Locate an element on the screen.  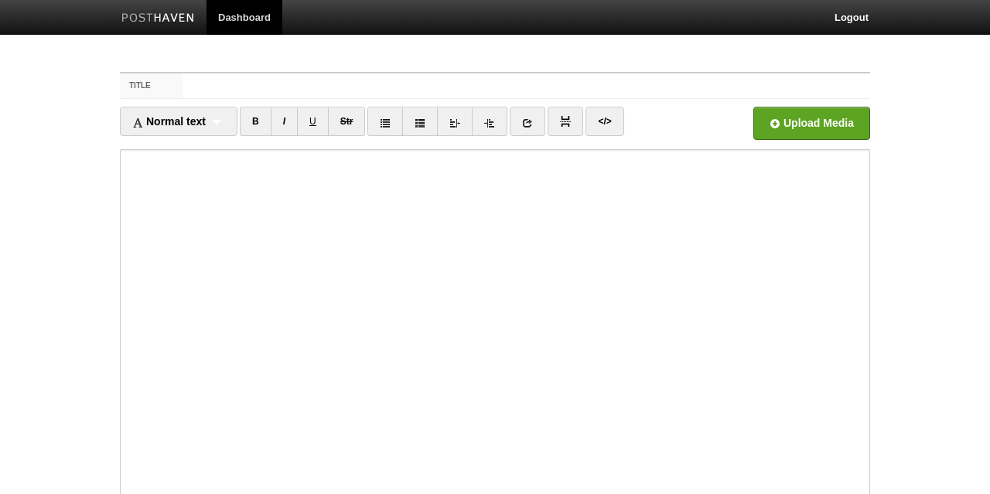
span: Normal text is located at coordinates (169, 121).